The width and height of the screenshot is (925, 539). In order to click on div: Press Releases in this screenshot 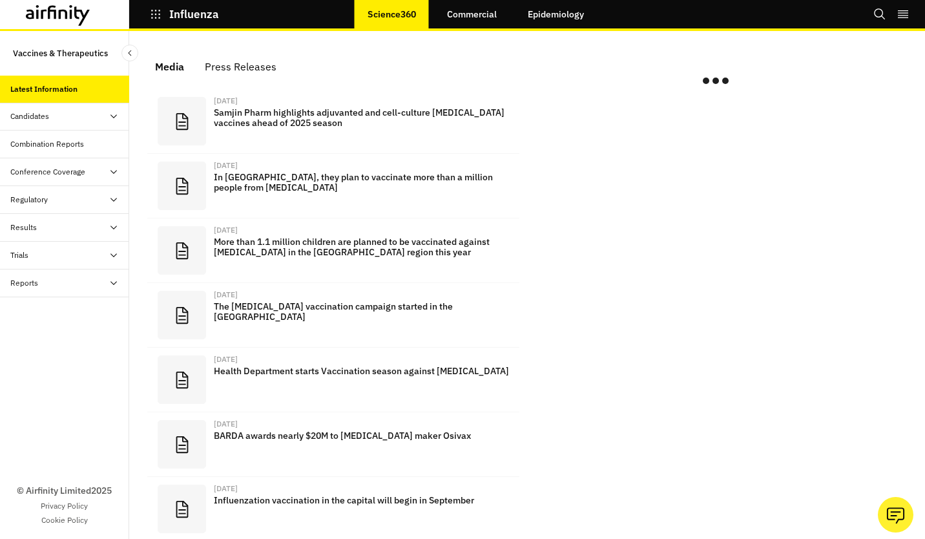, I will do `click(240, 67)`.